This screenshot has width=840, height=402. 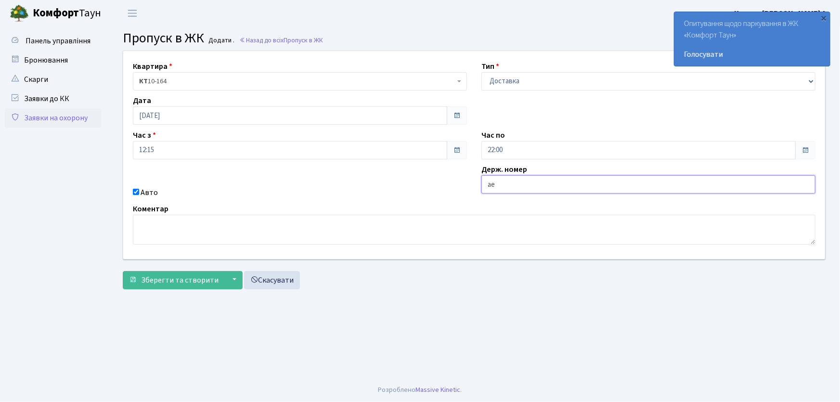 What do you see at coordinates (153, 66) in the screenshot?
I see `label: Квартира` at bounding box center [153, 66].